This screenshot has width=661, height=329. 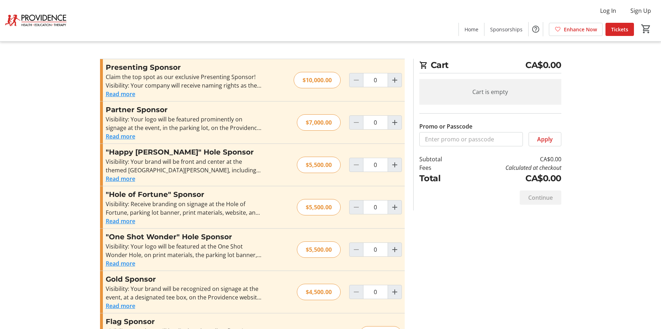 I want to click on input: "One Shot Wonder" Hole Sponsor Quantity, so click(x=376, y=250).